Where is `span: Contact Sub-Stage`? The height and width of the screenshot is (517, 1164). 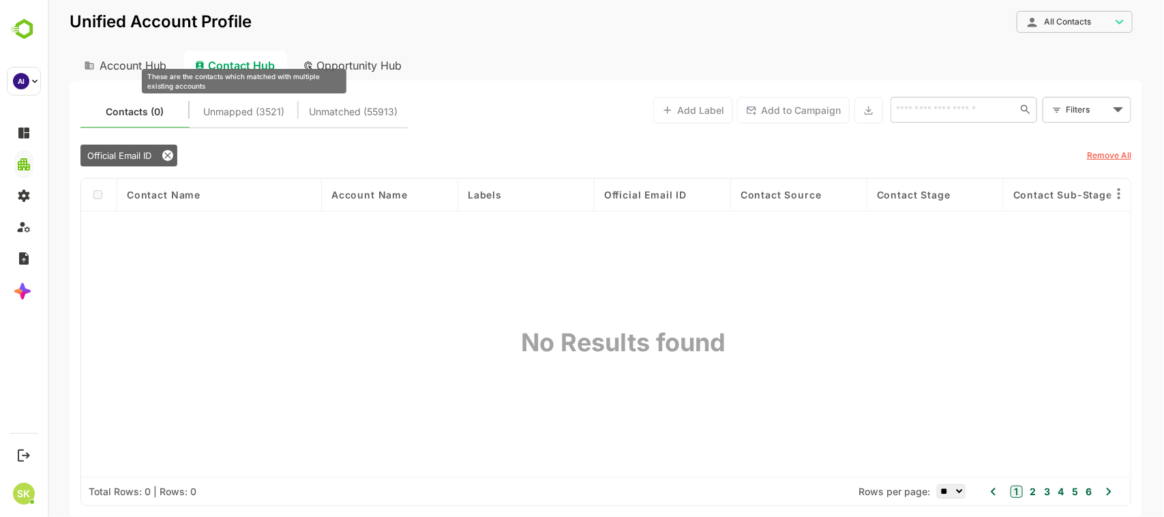
span: Contact Sub-Stage is located at coordinates (1015, 194).